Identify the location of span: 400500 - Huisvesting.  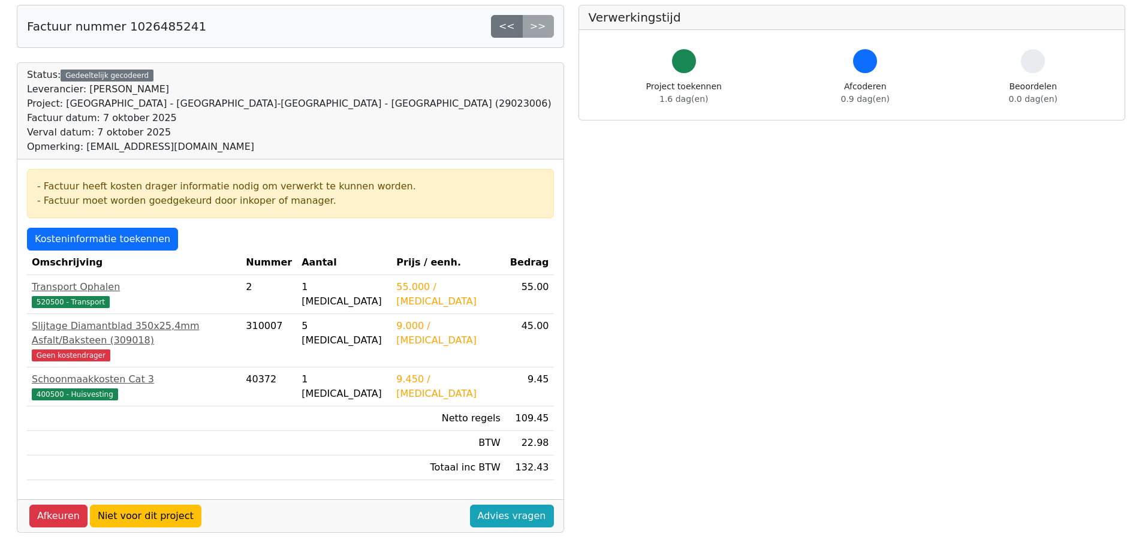
(75, 395).